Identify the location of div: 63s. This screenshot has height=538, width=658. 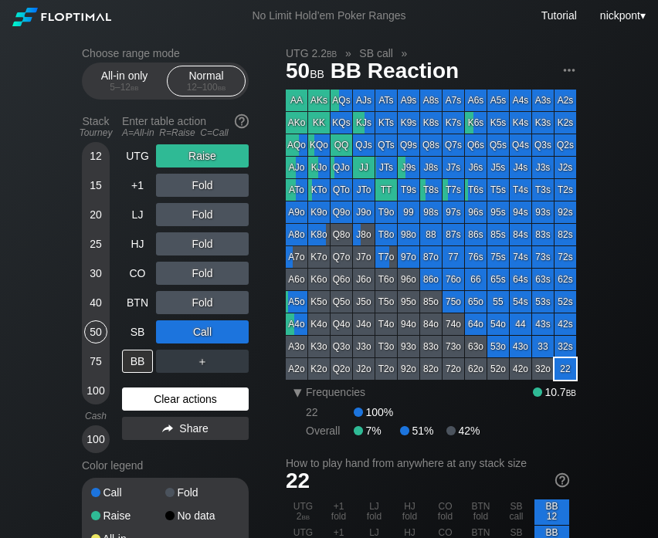
(543, 279).